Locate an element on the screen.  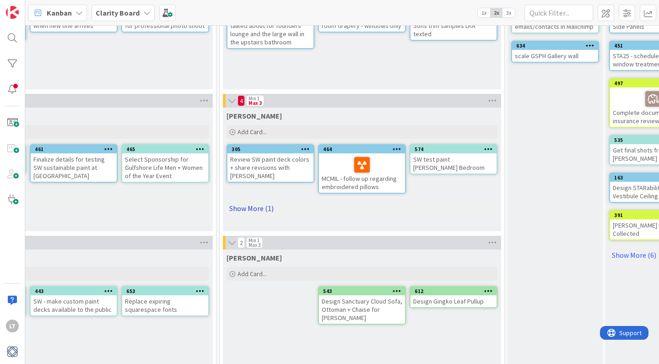
div: SW - make custom paint decks available to the public is located at coordinates (74, 305).